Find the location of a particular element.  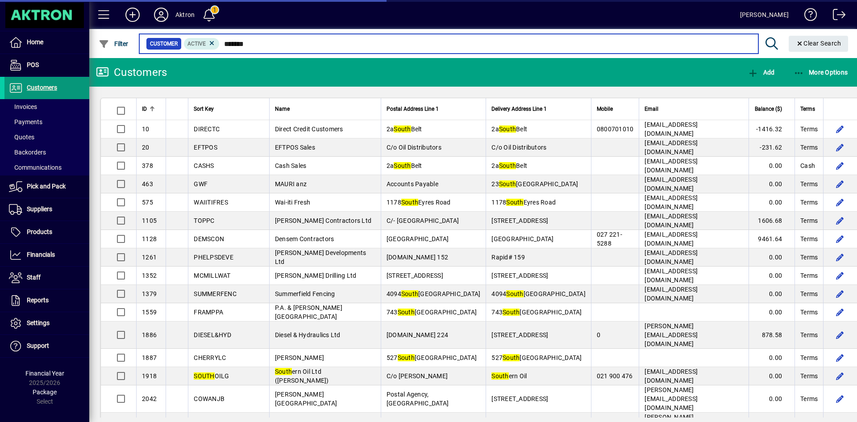

a: Knowledge Base is located at coordinates (807, 16).